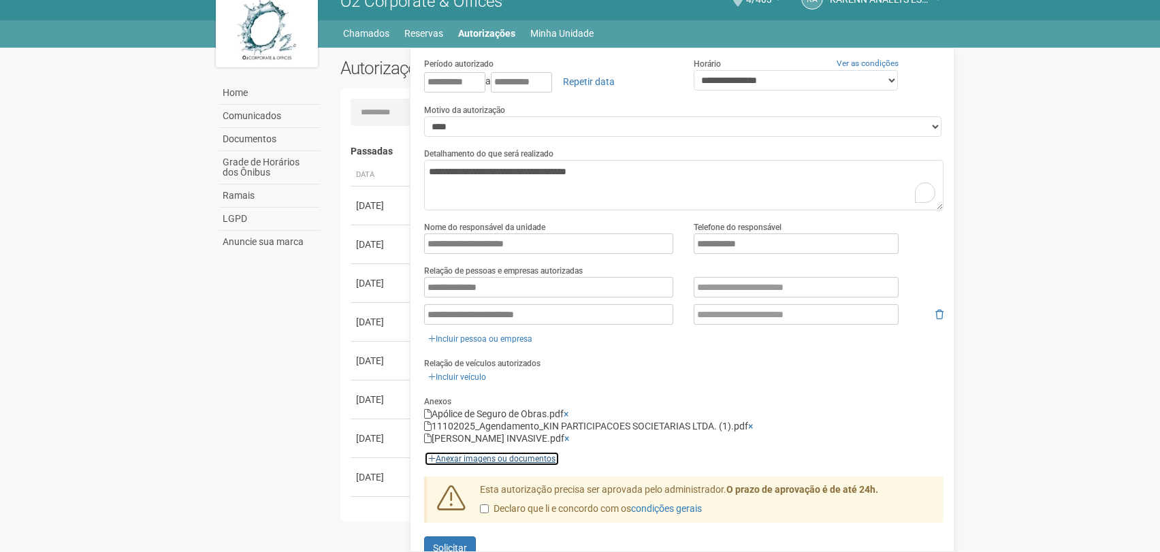  I want to click on textarea: To enrich screen reader interactions, please activate Accessibility in Grammarly extension settings, so click(684, 185).